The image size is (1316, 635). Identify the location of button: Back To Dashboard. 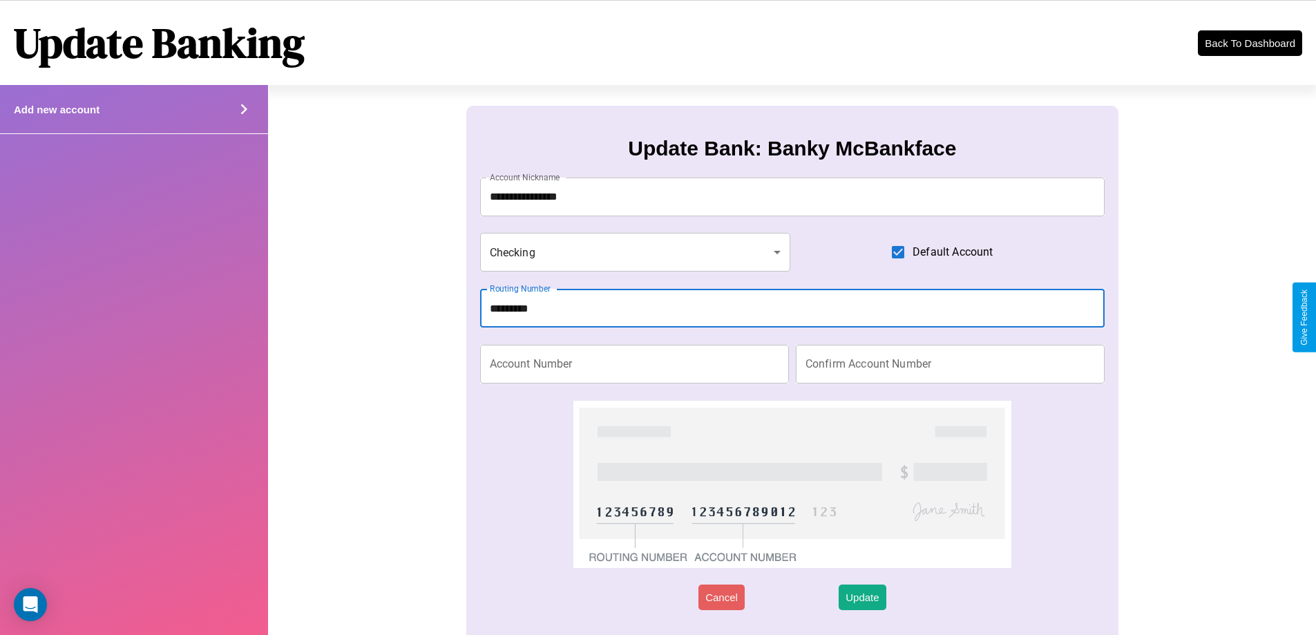
(1250, 43).